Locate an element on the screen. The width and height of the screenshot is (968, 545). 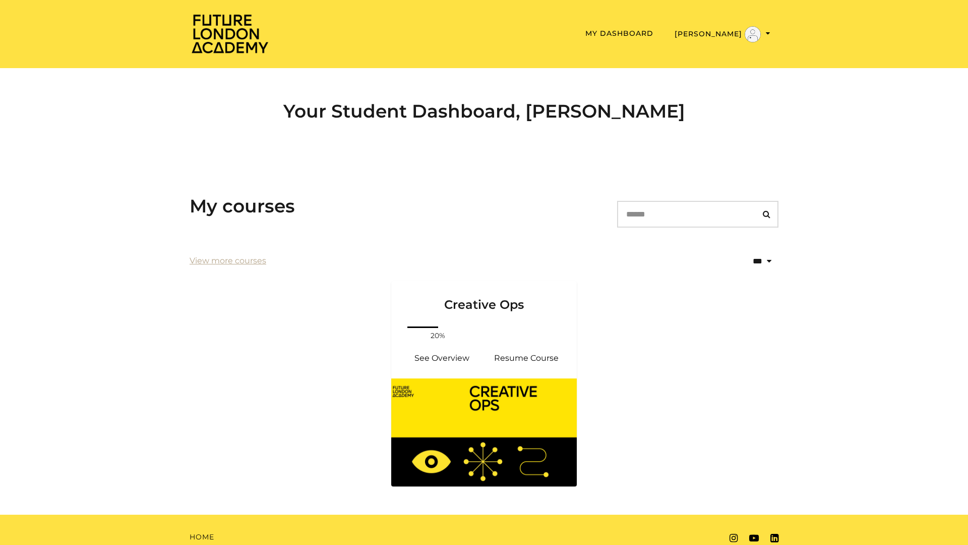
img: Home Page is located at coordinates (230, 33).